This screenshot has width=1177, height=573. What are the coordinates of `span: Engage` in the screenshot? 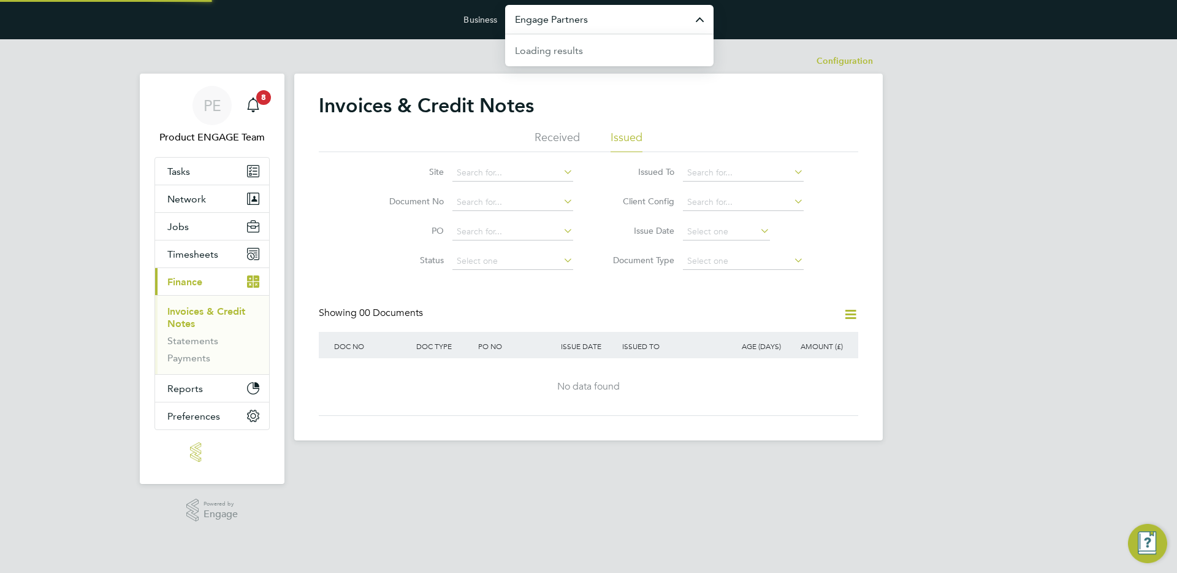 It's located at (221, 514).